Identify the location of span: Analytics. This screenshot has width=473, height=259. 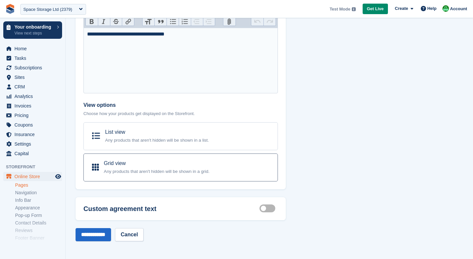
(34, 96).